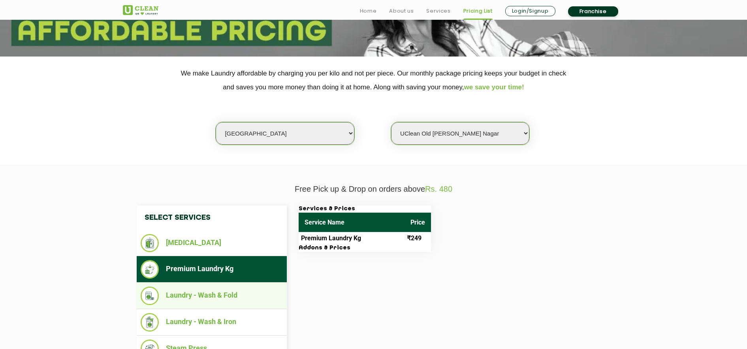 Image resolution: width=747 pixels, height=349 pixels. Describe the element at coordinates (212, 295) in the screenshot. I see `li: Laundry - Wash & Fold` at that location.